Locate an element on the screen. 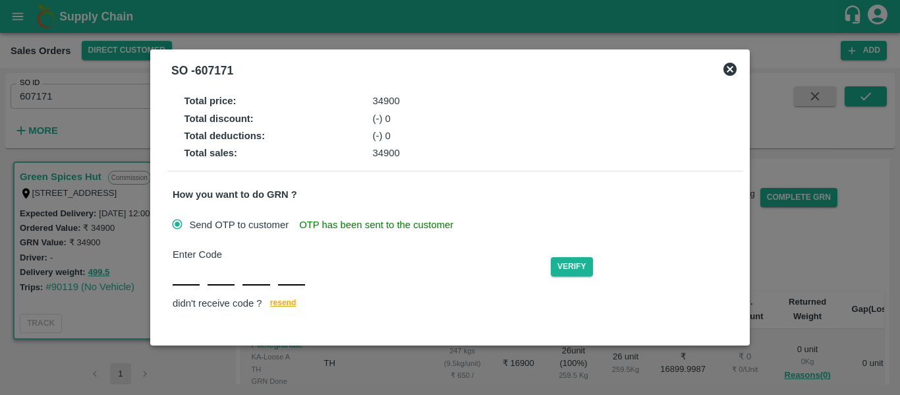  div: SO - 607171 is located at coordinates (202, 71).